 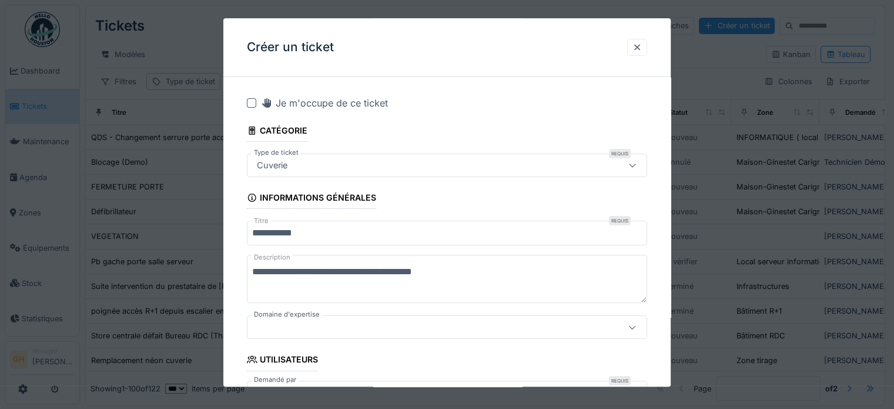 What do you see at coordinates (277, 132) in the screenshot?
I see `div: Catégorie` at bounding box center [277, 132].